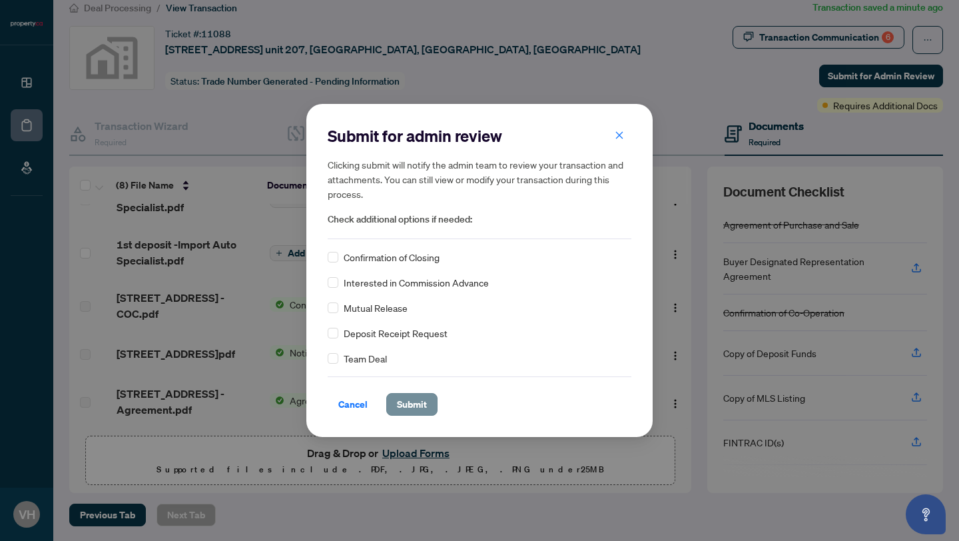 The width and height of the screenshot is (959, 541). Describe the element at coordinates (925, 514) in the screenshot. I see `button: Open asap` at that location.